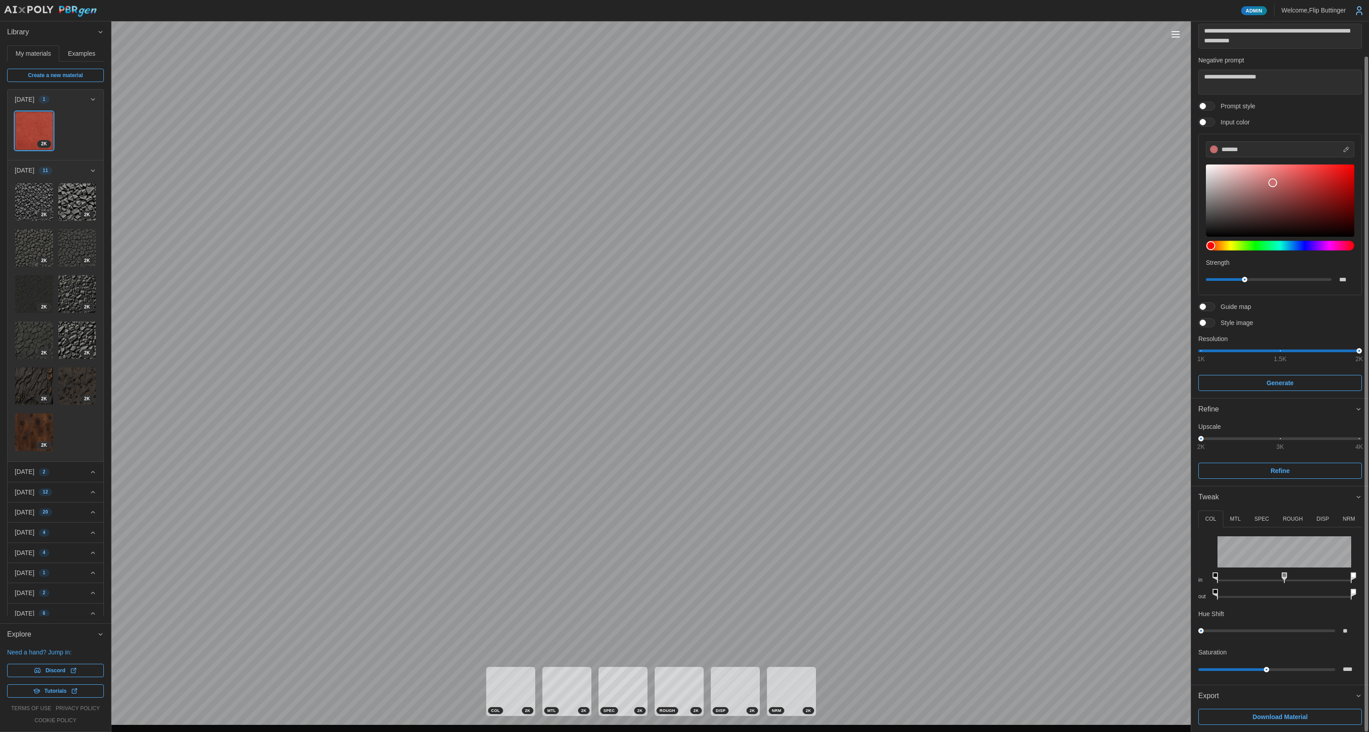 The image size is (1369, 732). I want to click on p: Strength, so click(1280, 263).